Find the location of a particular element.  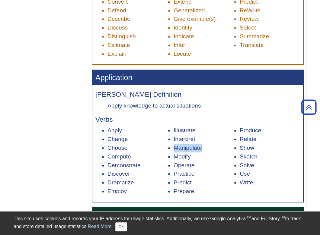

li: Estimate is located at coordinates (138, 45).